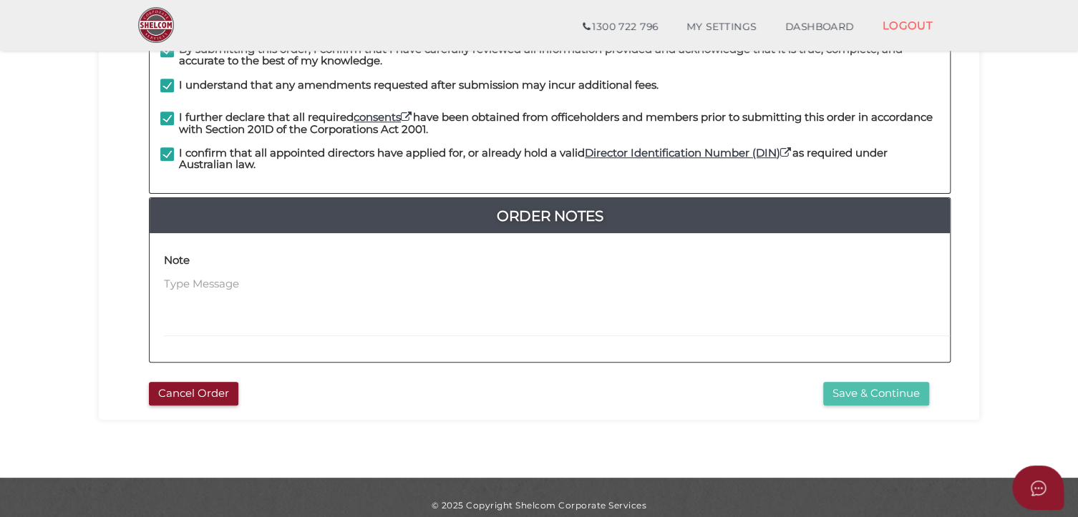  Describe the element at coordinates (819, 27) in the screenshot. I see `a: DASHBOARD` at that location.